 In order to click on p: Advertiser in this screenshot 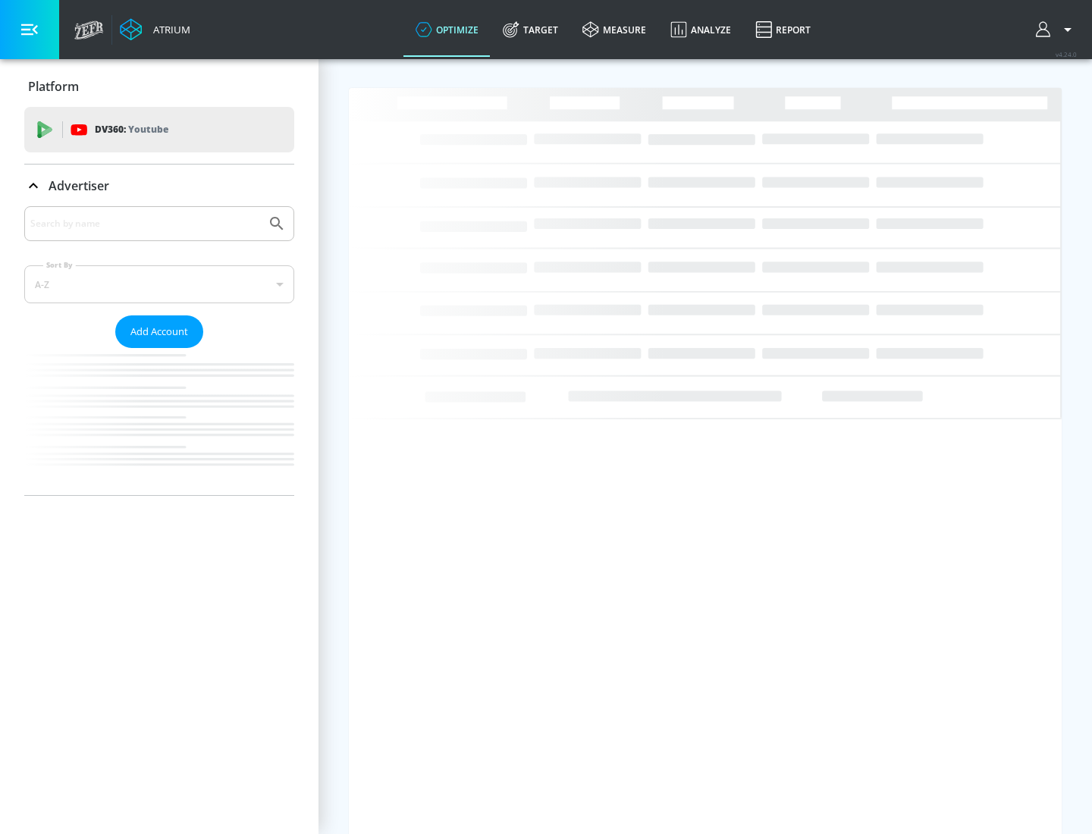, I will do `click(79, 186)`.